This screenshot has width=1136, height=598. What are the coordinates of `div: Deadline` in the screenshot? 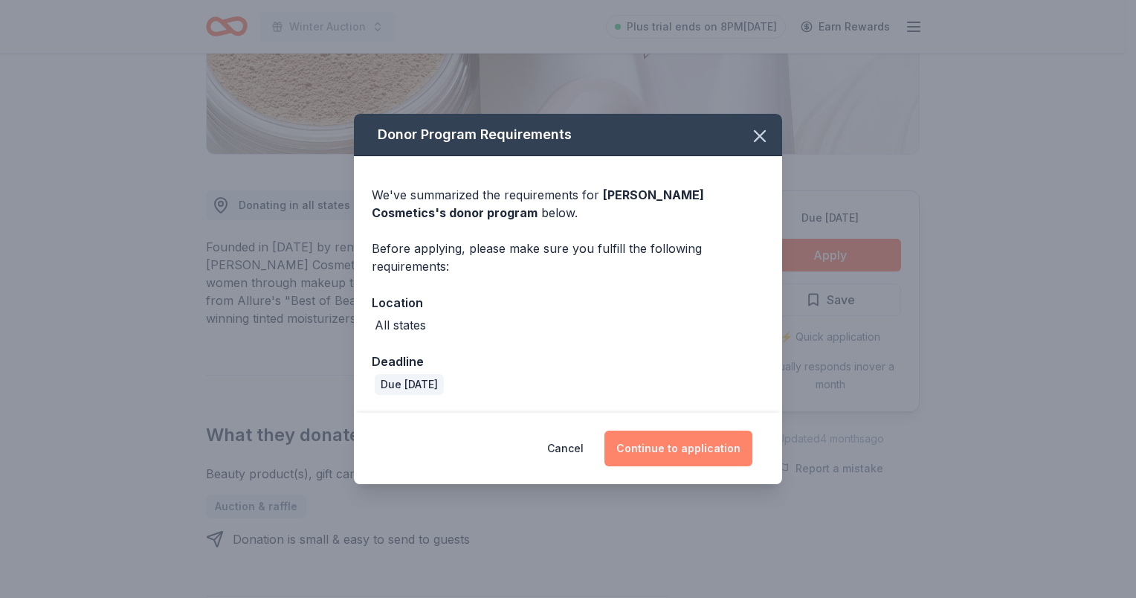 It's located at (568, 361).